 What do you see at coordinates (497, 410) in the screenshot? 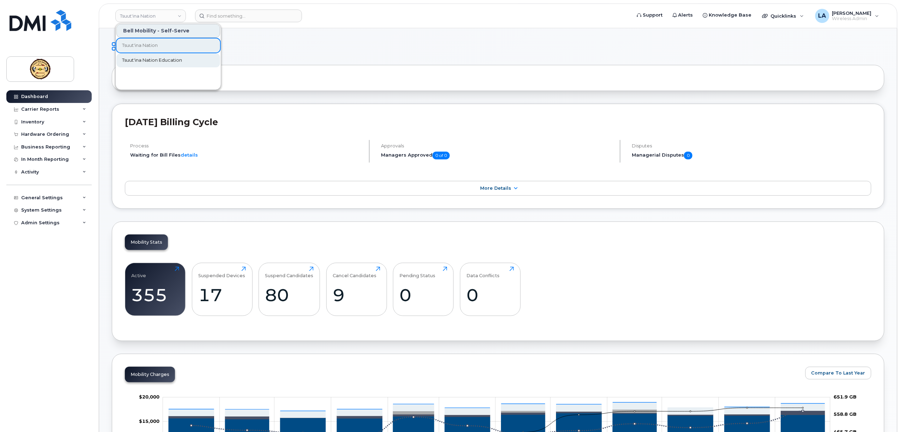
I see `g: Features` at bounding box center [497, 410].